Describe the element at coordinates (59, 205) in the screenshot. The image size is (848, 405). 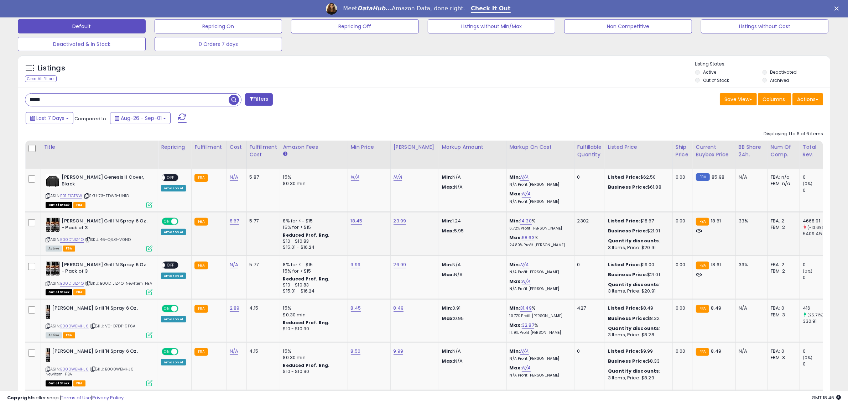
I see `span: All listings that are currently out of stock and unavailable for purchase on Amazon` at that location.